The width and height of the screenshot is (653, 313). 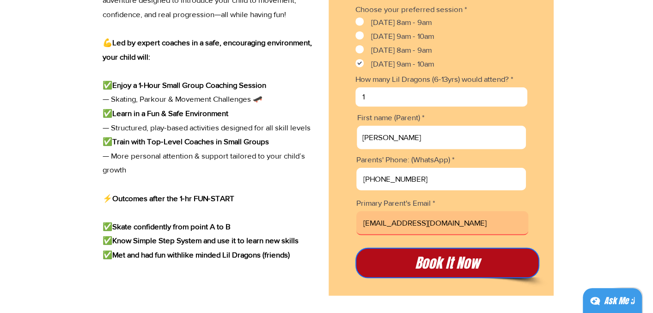 I want to click on input: Contact with Coaches, so click(x=441, y=179).